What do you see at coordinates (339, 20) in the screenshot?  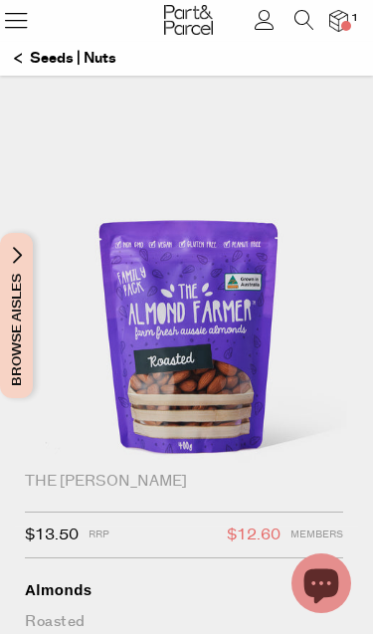 I see `a: 1` at bounding box center [339, 20].